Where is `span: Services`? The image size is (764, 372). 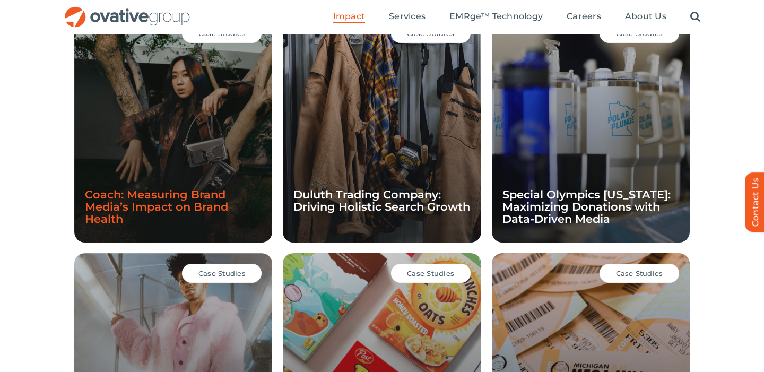
span: Services is located at coordinates (407, 16).